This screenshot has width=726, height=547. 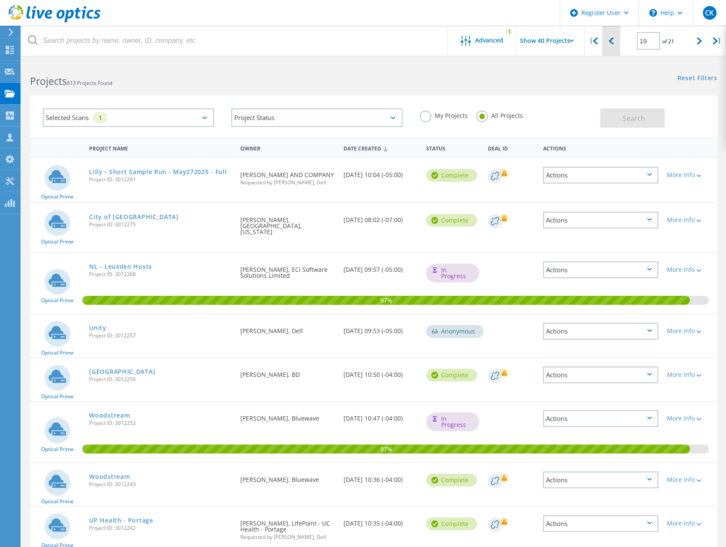 I want to click on div: Anonymous, so click(x=455, y=331).